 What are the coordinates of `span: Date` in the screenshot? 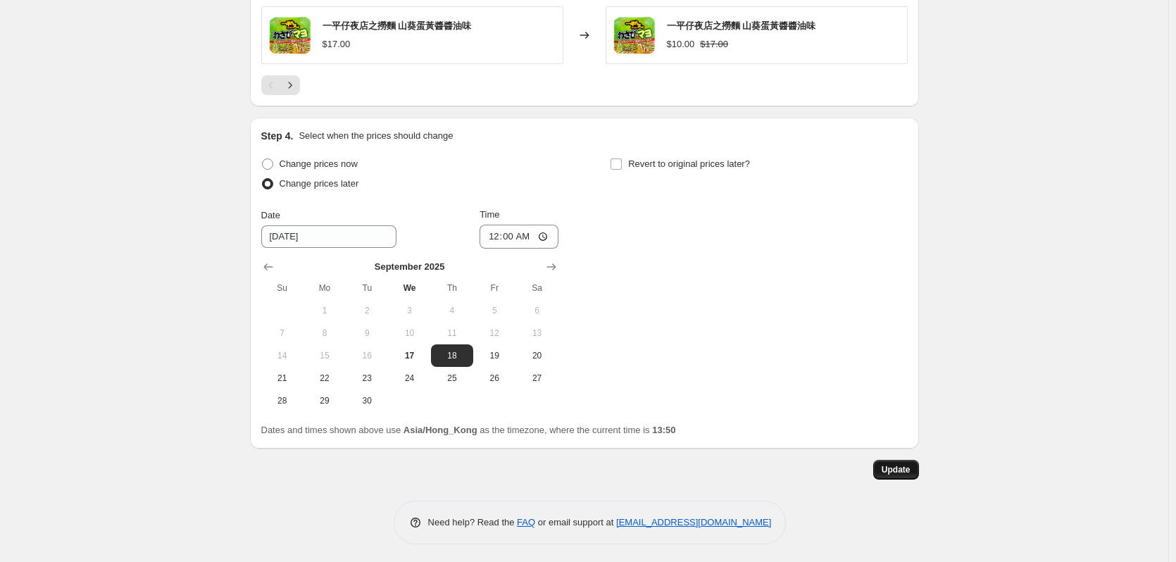 It's located at (270, 215).